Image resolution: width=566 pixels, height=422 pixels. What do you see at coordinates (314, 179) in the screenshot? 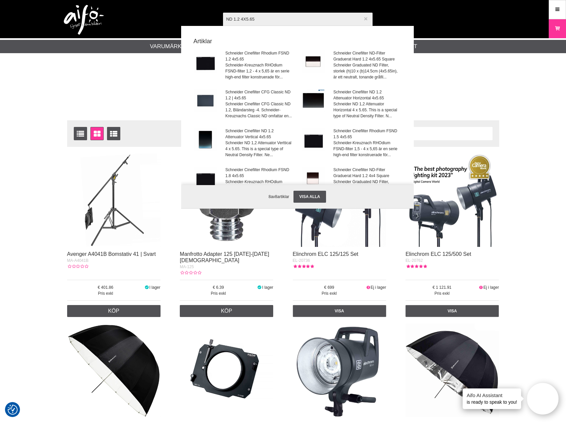
I see `img: sc-68050444-nd-01.jpg` at bounding box center [314, 179].